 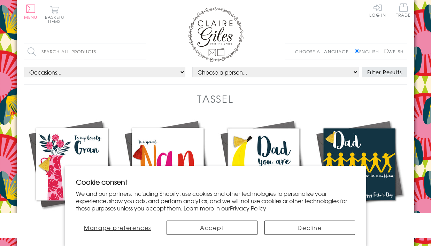 I want to click on h1: Tassel, so click(x=215, y=99).